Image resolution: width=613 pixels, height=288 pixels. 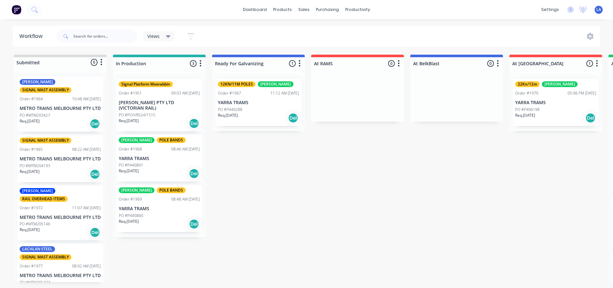 What do you see at coordinates (528, 110) in the screenshot?
I see `p: PO #P406198` at bounding box center [528, 110].